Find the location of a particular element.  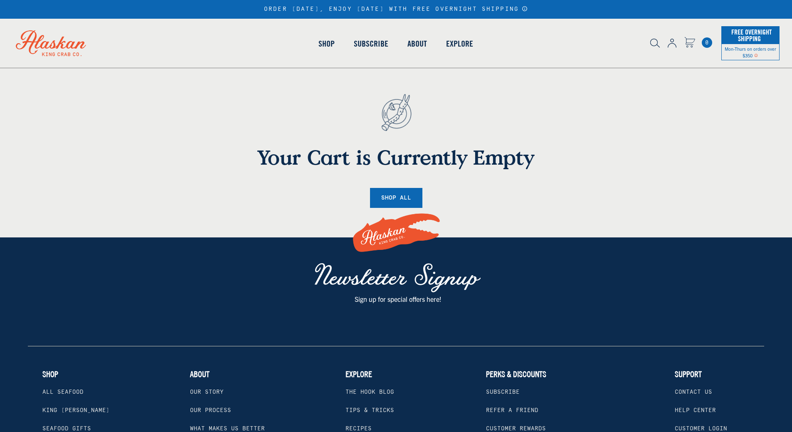

a: The Hook Blog is located at coordinates (370, 392).